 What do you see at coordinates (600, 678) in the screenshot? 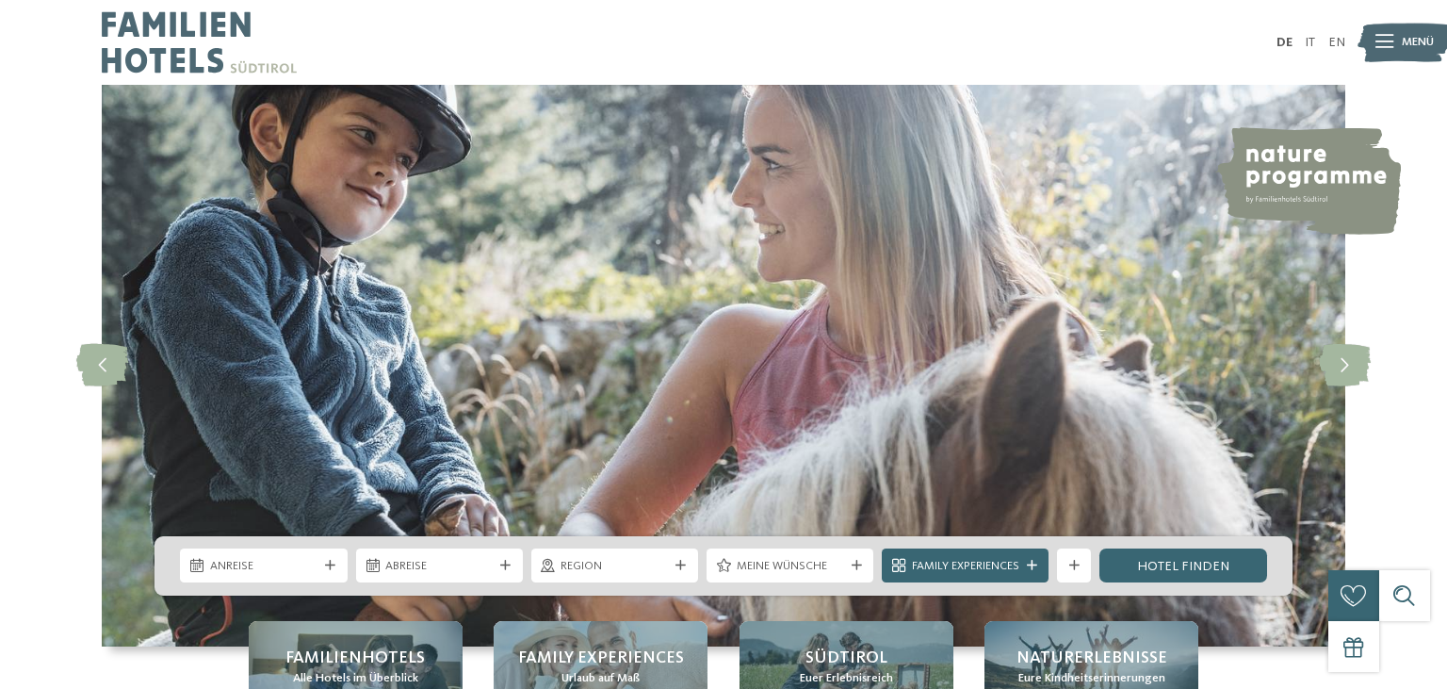
I see `span: Urlaub auf Maß` at bounding box center [600, 678].